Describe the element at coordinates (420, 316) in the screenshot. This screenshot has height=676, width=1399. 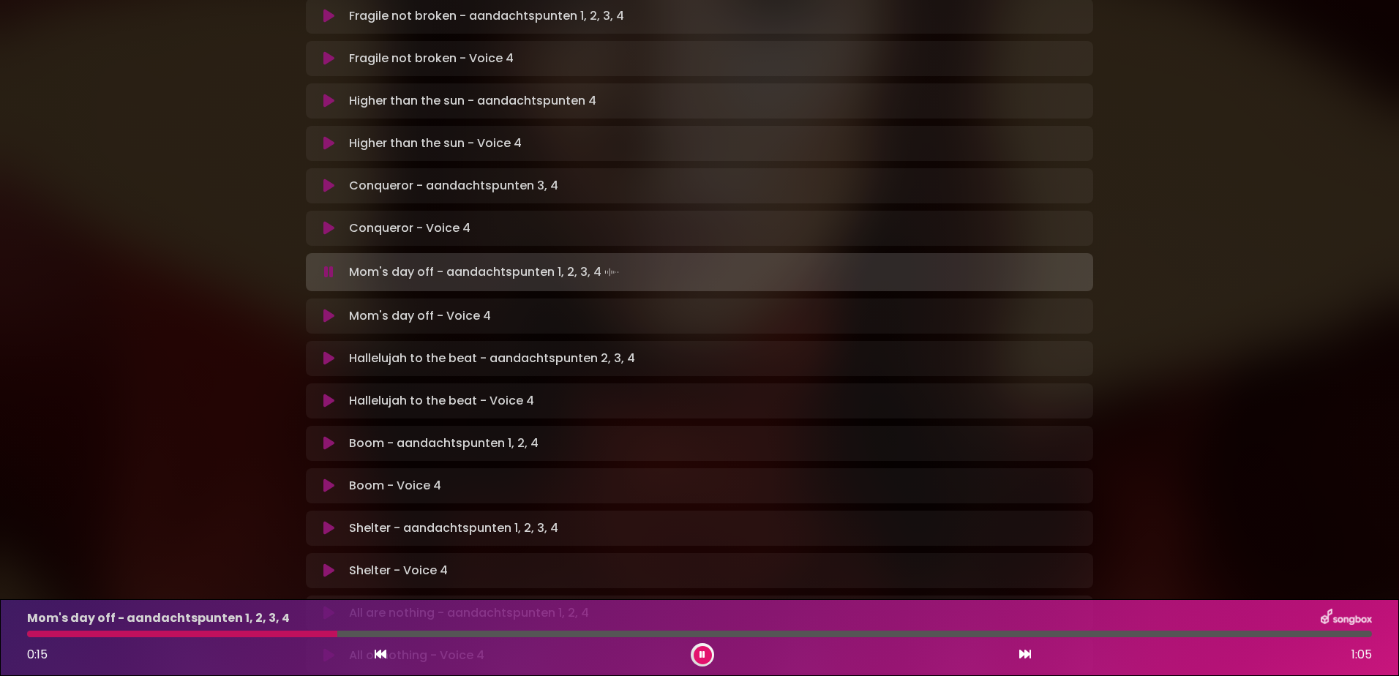
I see `p: Mom's day off - Voice 4` at that location.